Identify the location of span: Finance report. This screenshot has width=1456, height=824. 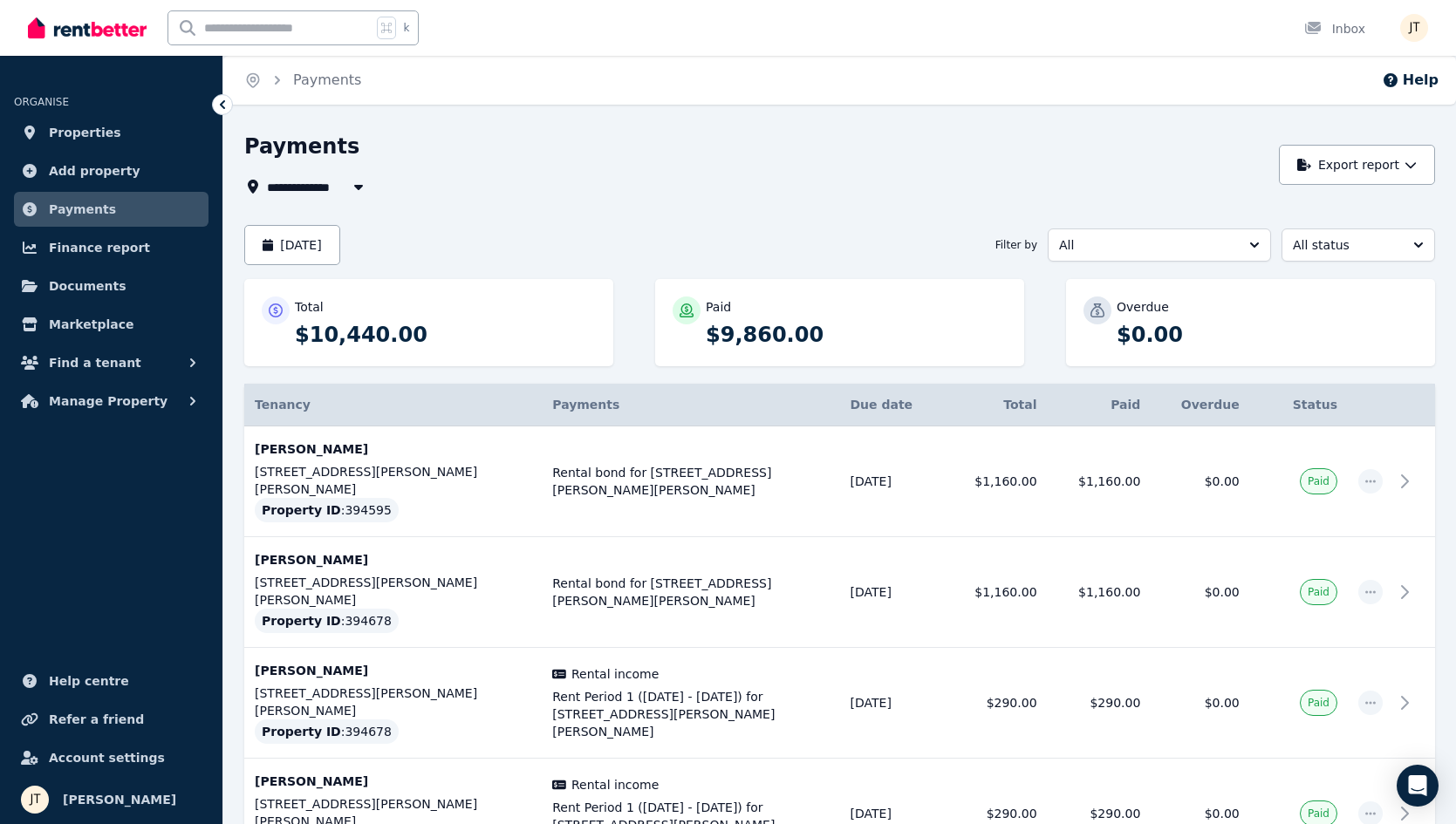
(99, 247).